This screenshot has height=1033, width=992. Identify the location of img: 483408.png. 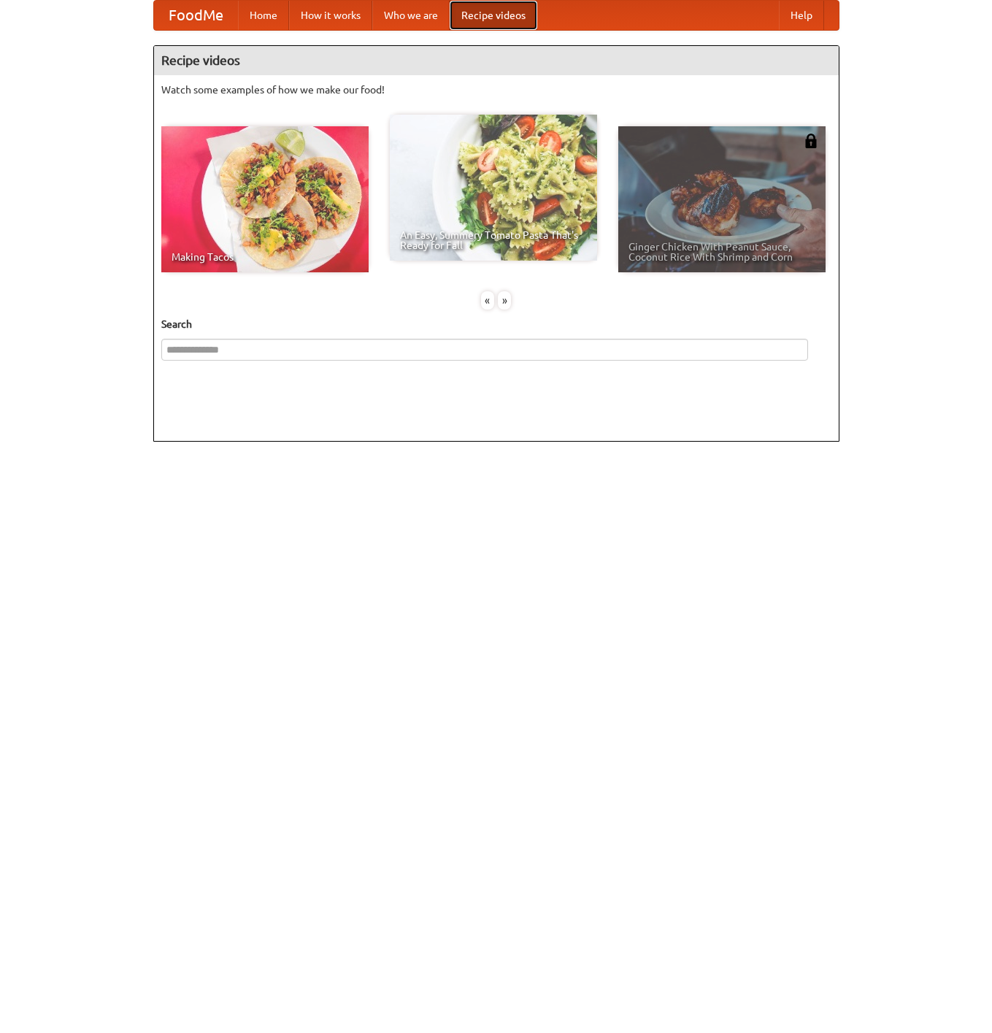
(811, 141).